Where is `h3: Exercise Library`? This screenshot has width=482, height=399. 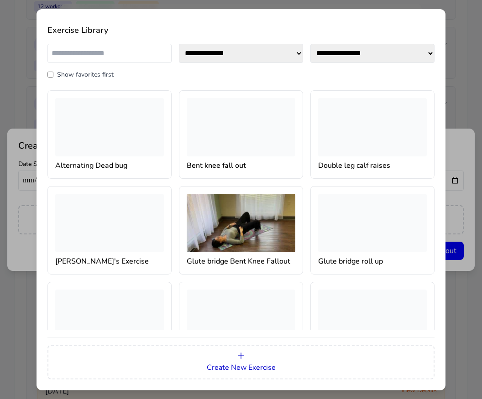
h3: Exercise Library is located at coordinates (241, 28).